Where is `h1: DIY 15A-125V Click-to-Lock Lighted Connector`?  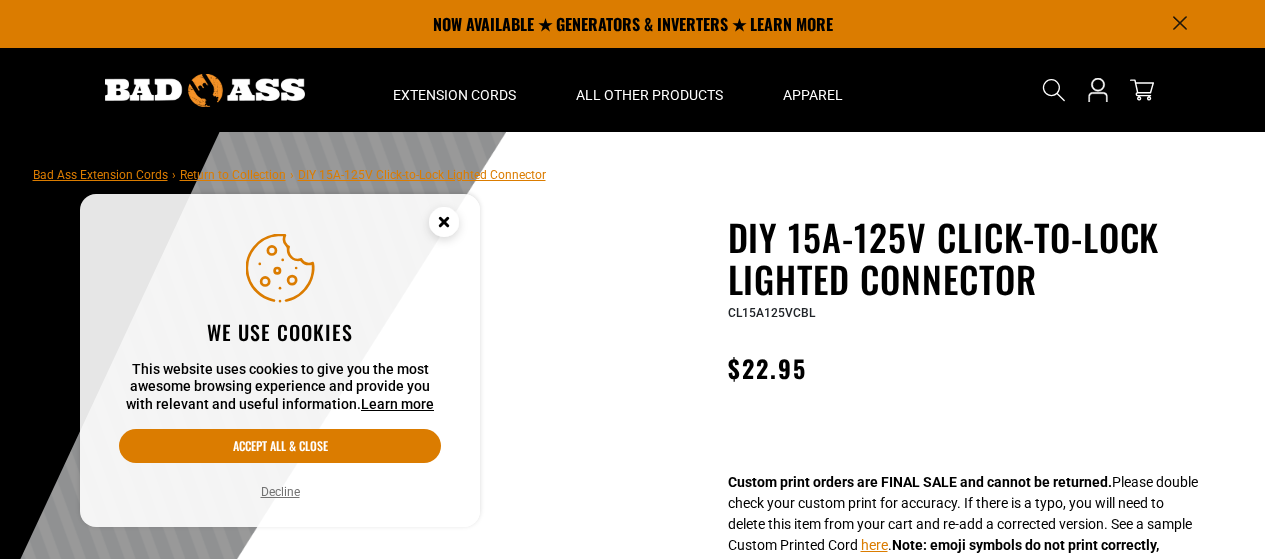 h1: DIY 15A-125V Click-to-Lock Lighted Connector is located at coordinates (973, 258).